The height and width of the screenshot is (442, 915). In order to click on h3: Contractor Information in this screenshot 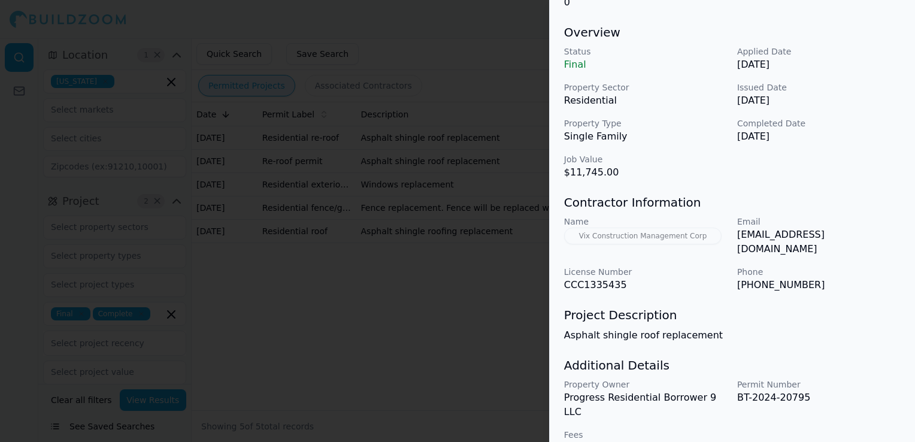, I will do `click(732, 202)`.